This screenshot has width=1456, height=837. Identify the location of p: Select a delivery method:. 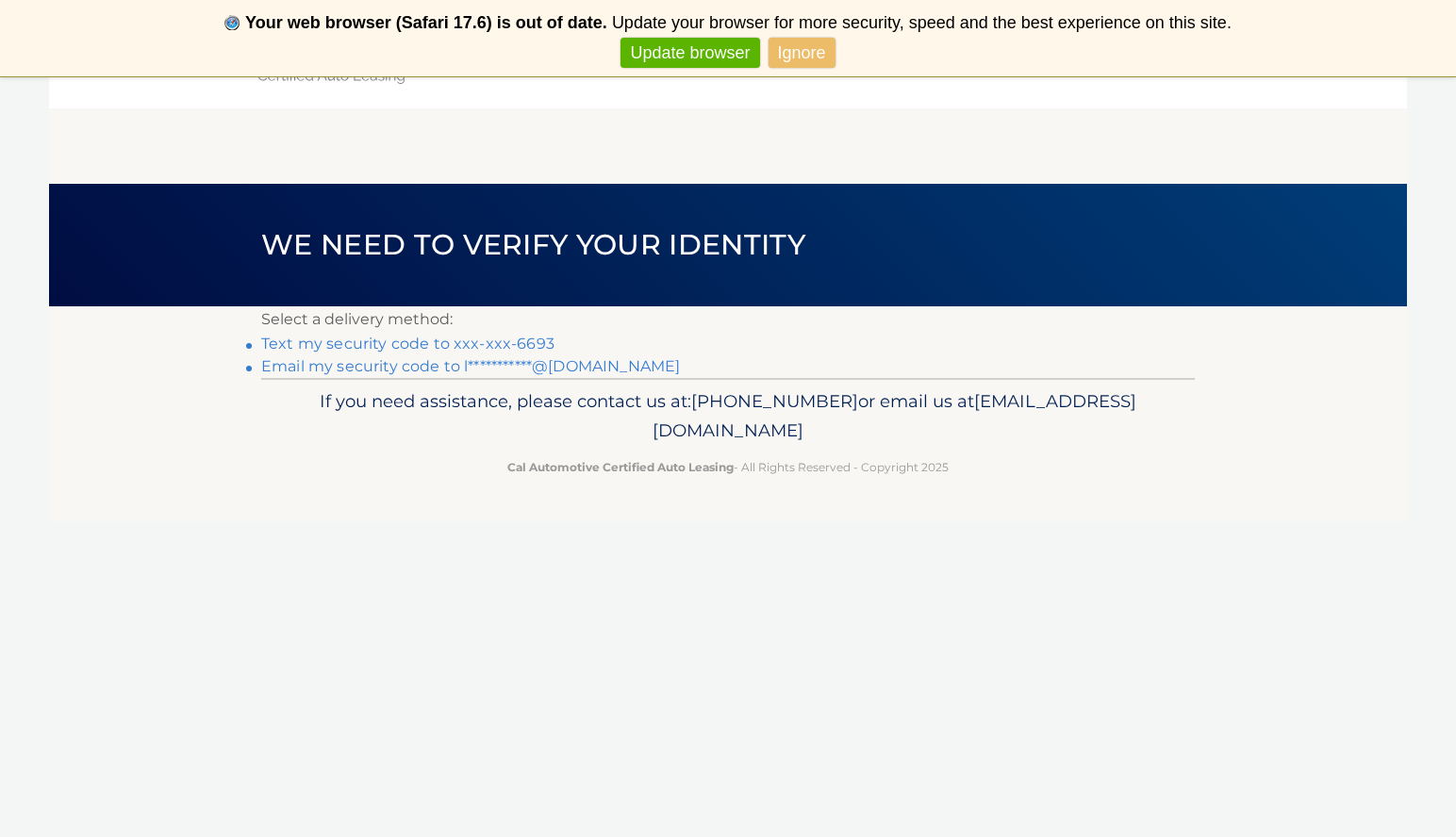
(728, 320).